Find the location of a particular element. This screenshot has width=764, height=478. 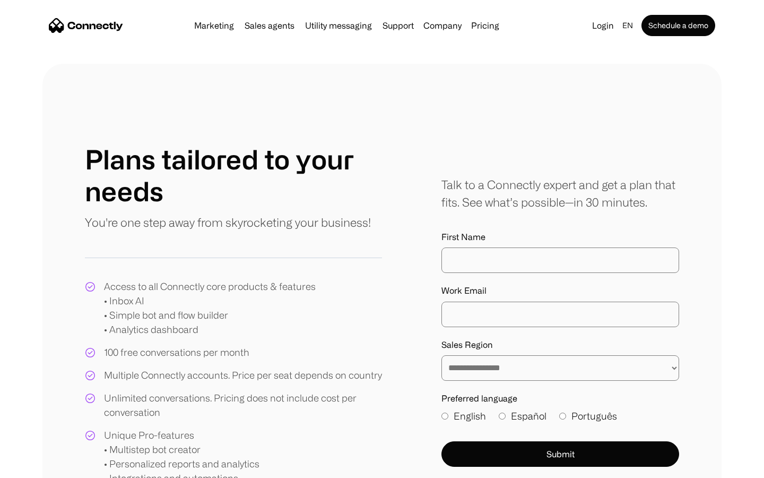

p: You're one step away from skyrocketing your business! is located at coordinates (228, 222).